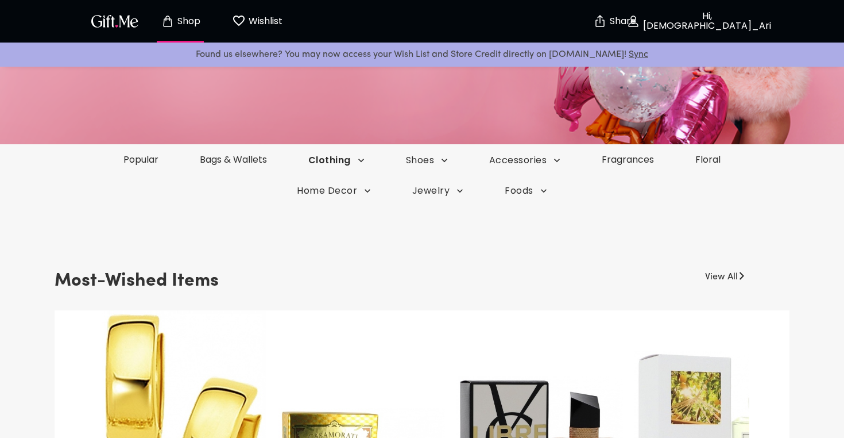 Image resolution: width=844 pixels, height=438 pixels. What do you see at coordinates (115, 21) in the screenshot?
I see `button: GiftMe Logo` at bounding box center [115, 21].